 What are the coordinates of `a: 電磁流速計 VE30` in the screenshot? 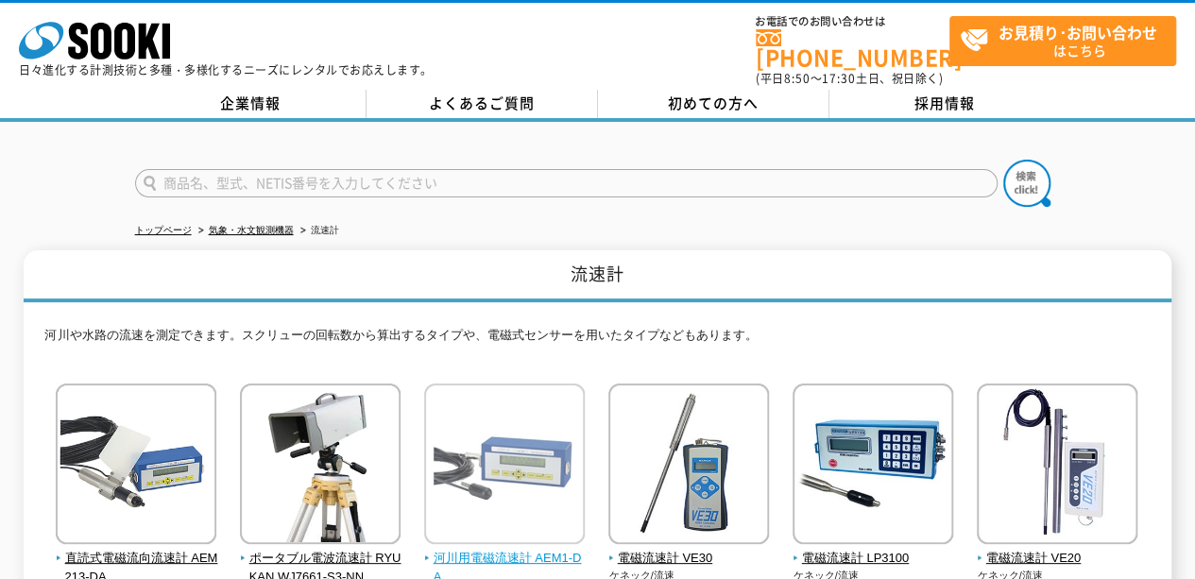 It's located at (689, 550).